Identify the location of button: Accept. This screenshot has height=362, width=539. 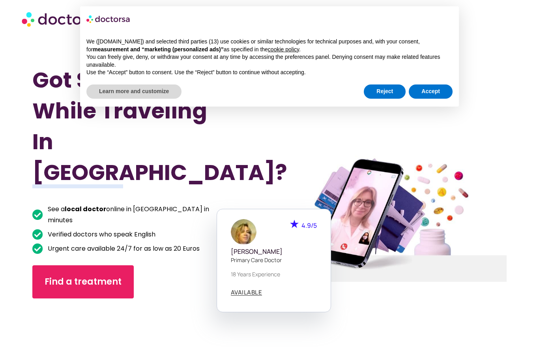
(430, 92).